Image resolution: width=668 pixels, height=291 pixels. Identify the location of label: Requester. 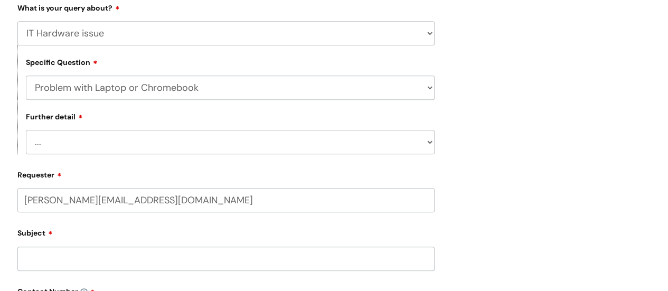
(226, 173).